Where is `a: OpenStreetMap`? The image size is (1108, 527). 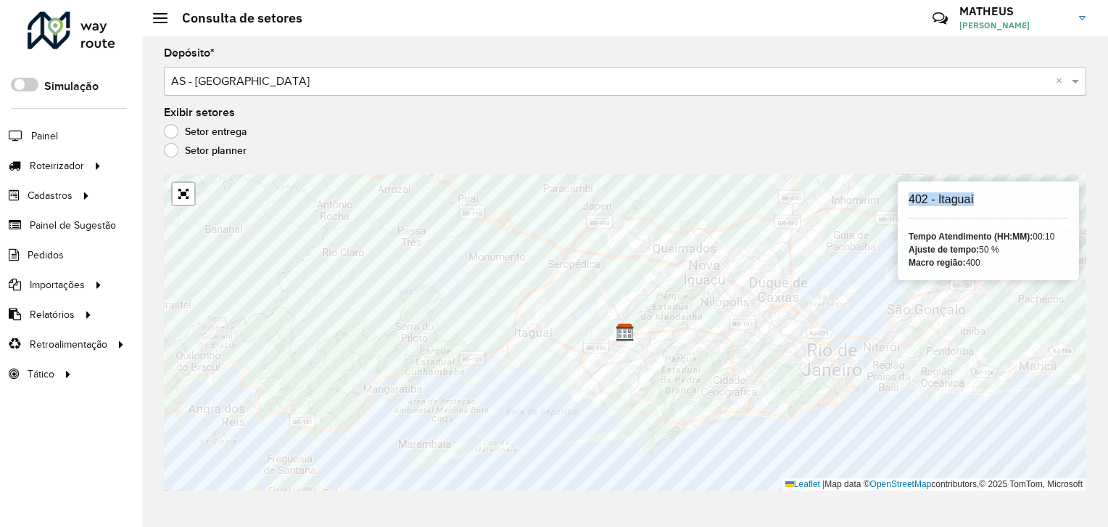 a: OpenStreetMap is located at coordinates (901, 484).